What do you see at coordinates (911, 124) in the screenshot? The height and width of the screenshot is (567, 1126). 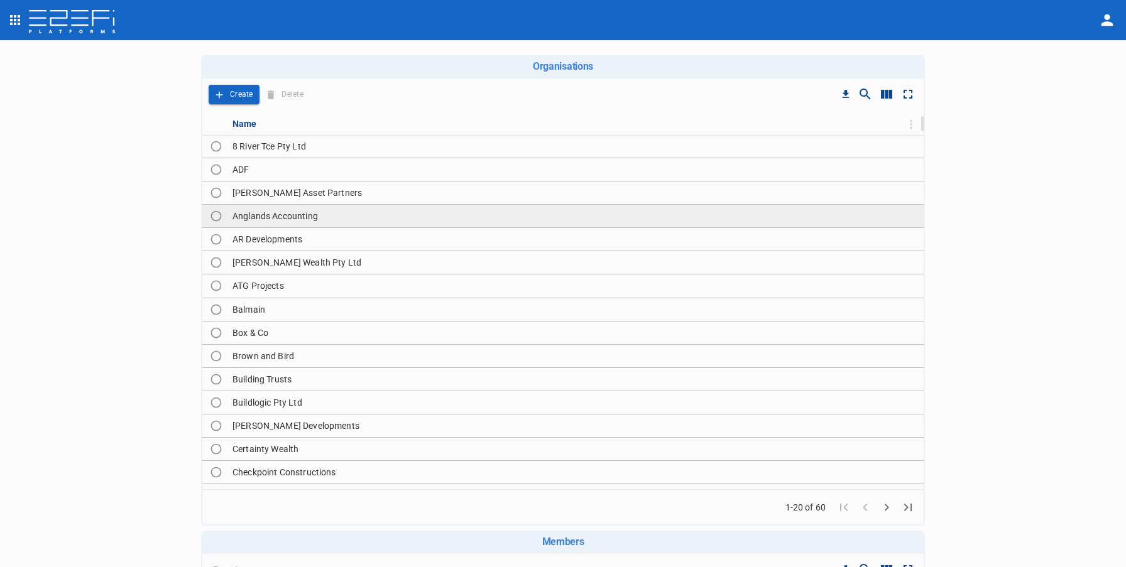 I see `button: Column Actions` at bounding box center [911, 124].